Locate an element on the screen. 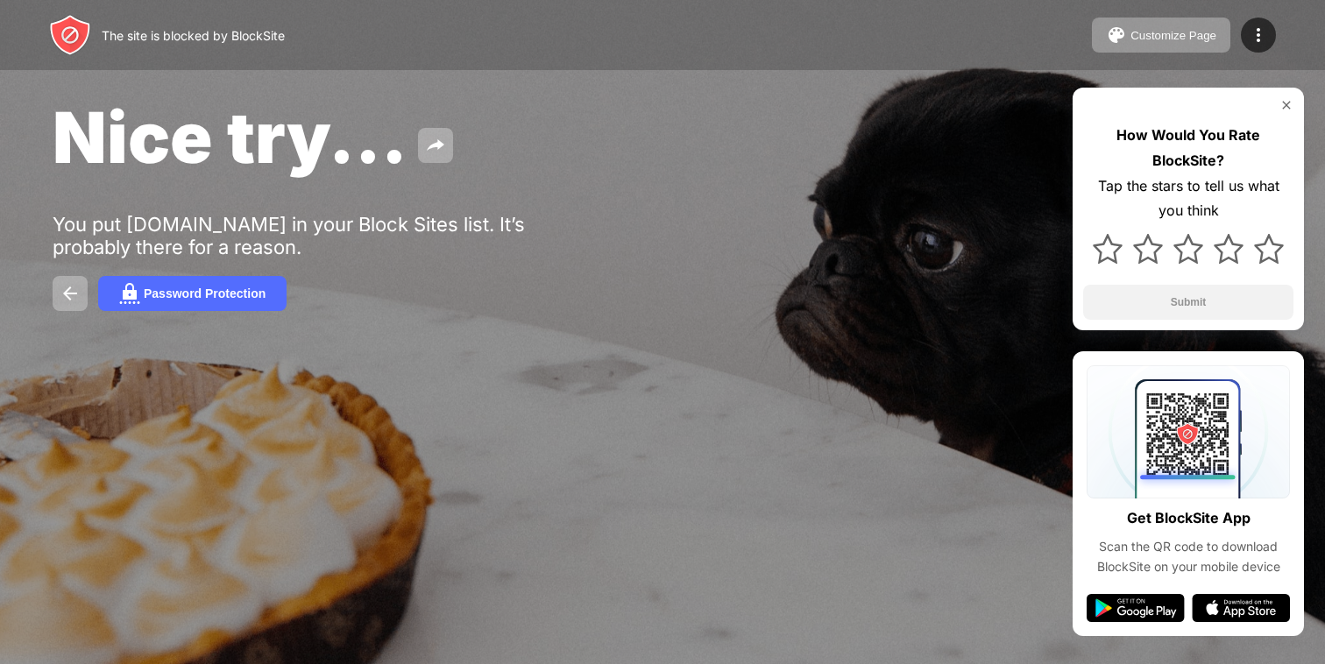 Image resolution: width=1325 pixels, height=664 pixels. button: Customize Page is located at coordinates (1162, 35).